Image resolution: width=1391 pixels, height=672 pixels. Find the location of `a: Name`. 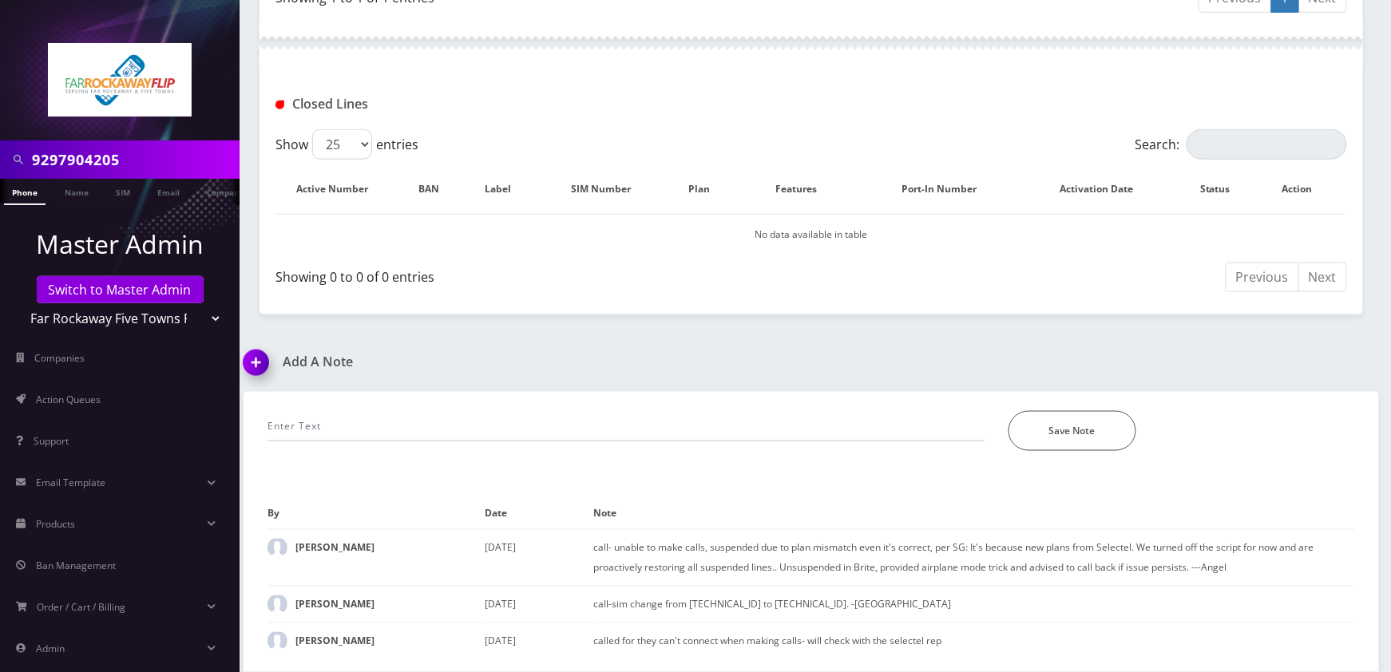

a: Name is located at coordinates (77, 191).